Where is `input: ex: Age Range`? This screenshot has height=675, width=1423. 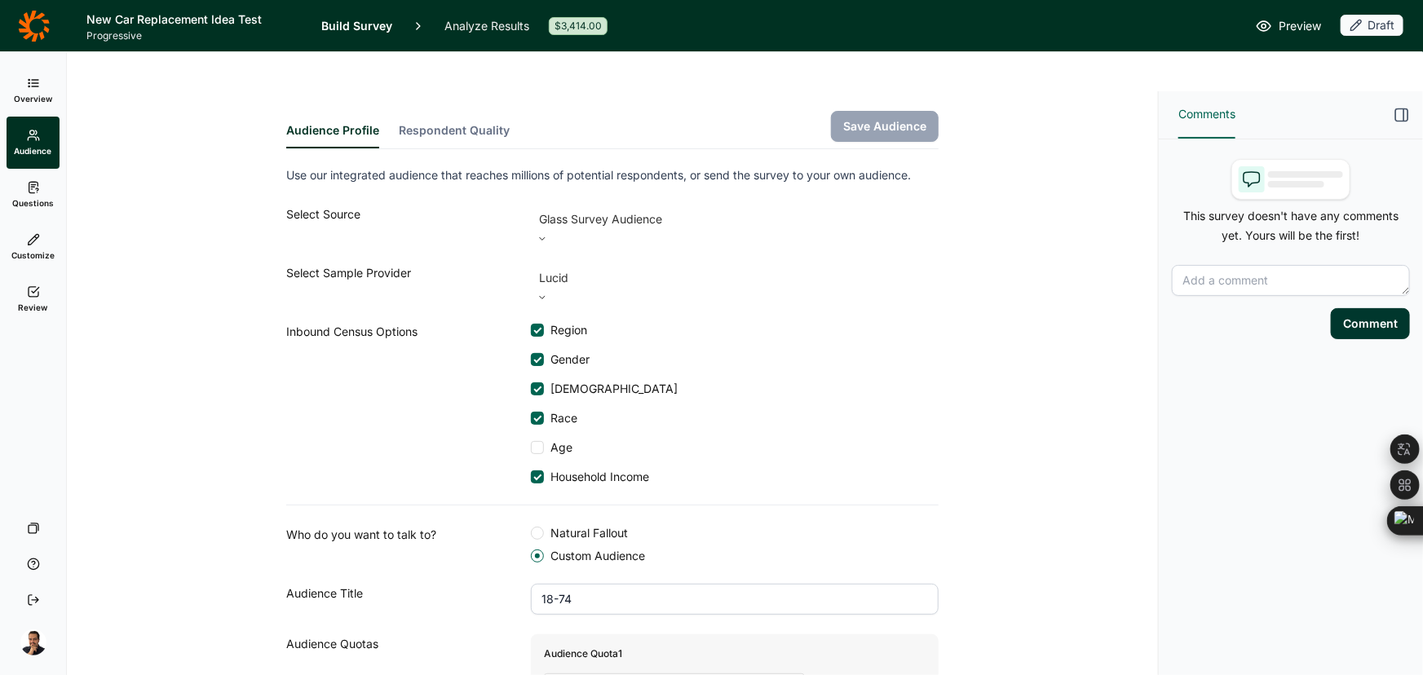 input: ex: Age Range is located at coordinates (735, 600).